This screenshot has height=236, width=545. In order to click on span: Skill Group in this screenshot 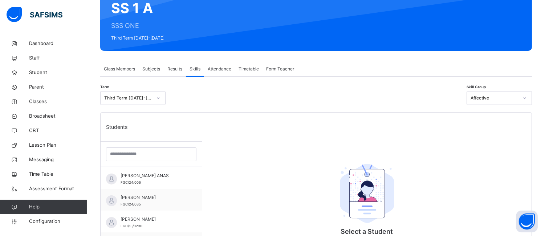, I will do `click(476, 87)`.